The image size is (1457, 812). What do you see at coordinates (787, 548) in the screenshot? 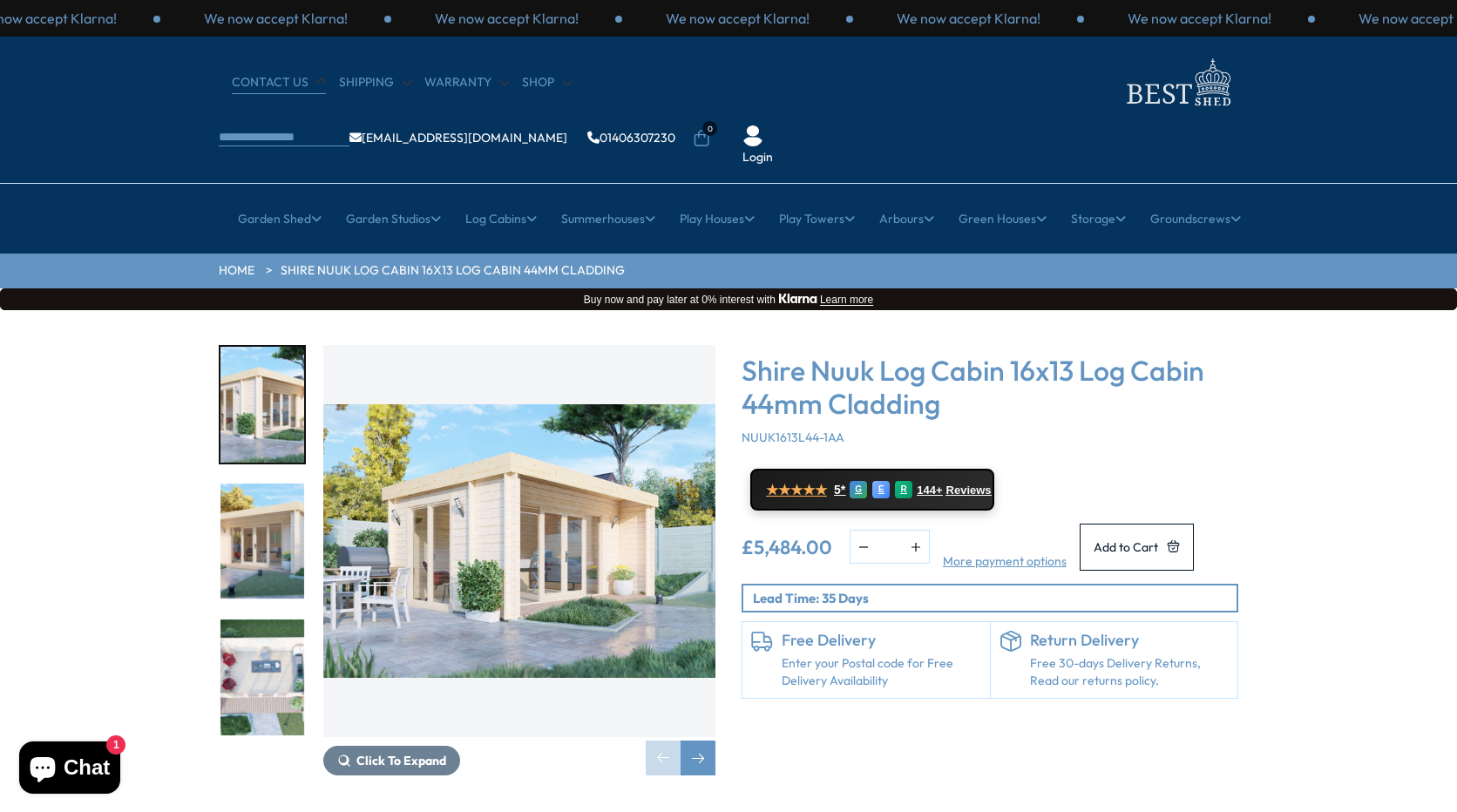
I see `ins: £5,484.00` at bounding box center [787, 548].